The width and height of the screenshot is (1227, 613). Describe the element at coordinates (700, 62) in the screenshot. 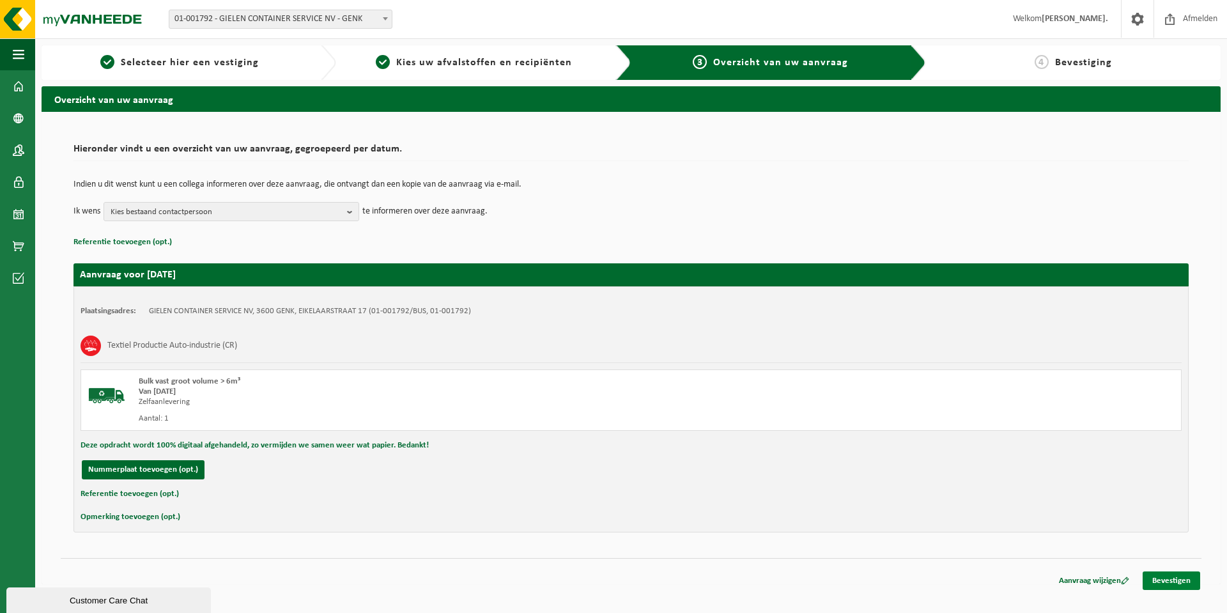

I see `span: 3` at that location.